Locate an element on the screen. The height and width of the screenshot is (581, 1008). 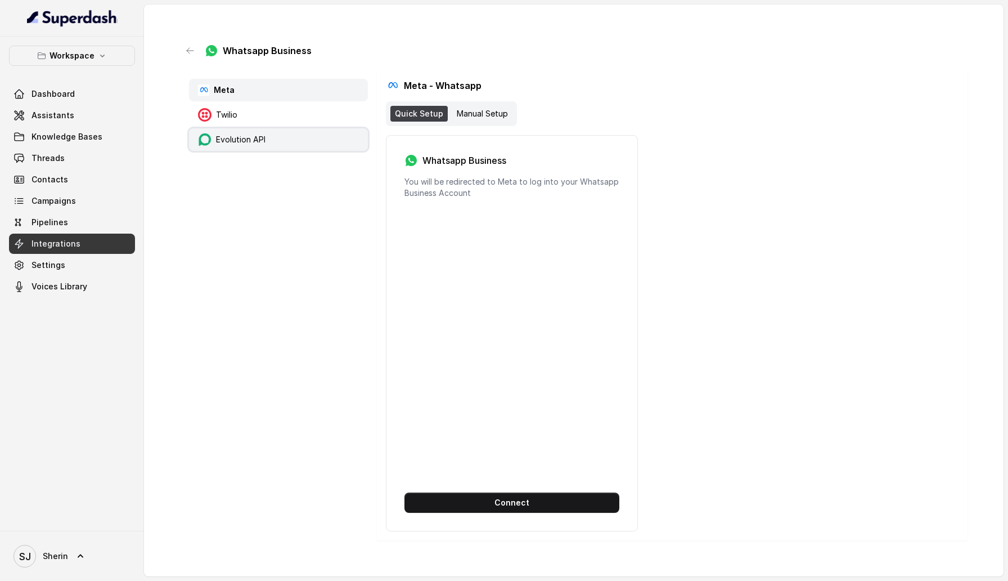
a: Voices Library is located at coordinates (72, 286).